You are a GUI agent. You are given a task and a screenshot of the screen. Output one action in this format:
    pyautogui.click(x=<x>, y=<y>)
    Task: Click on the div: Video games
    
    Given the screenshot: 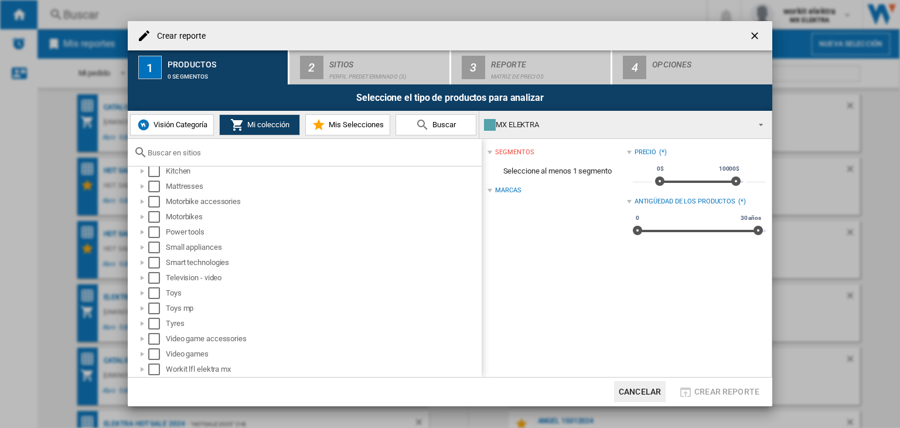 What is the action you would take?
    pyautogui.click(x=323, y=354)
    